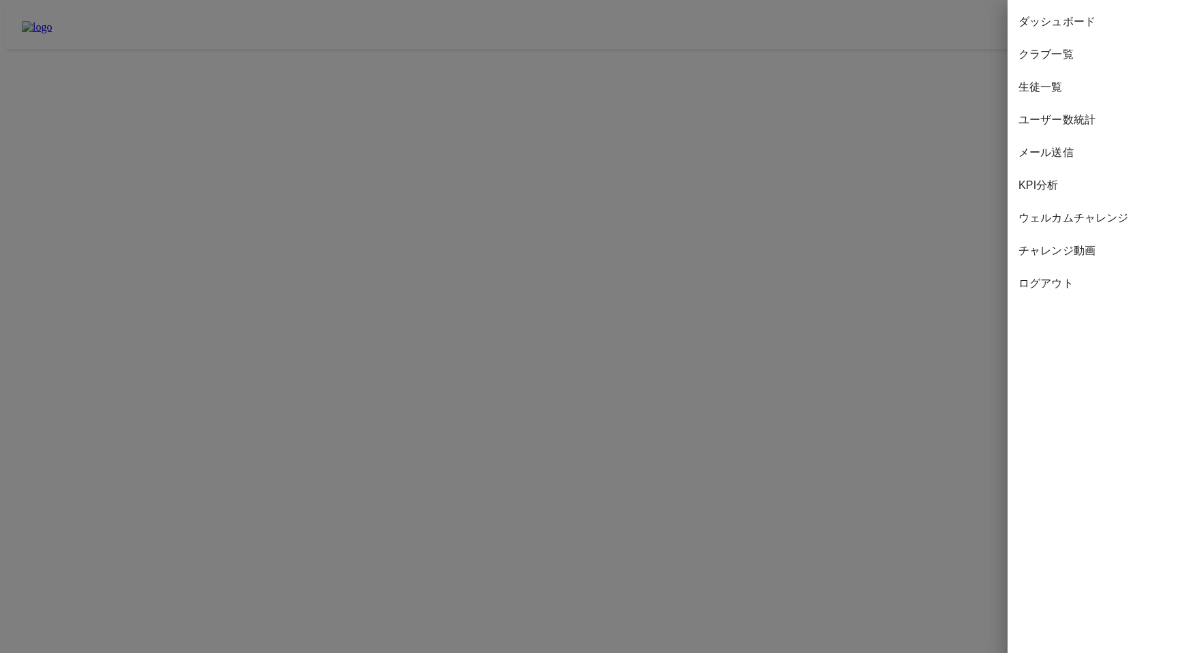 The image size is (1178, 653). Describe the element at coordinates (1093, 22) in the screenshot. I see `span: ダッシュボード` at that location.